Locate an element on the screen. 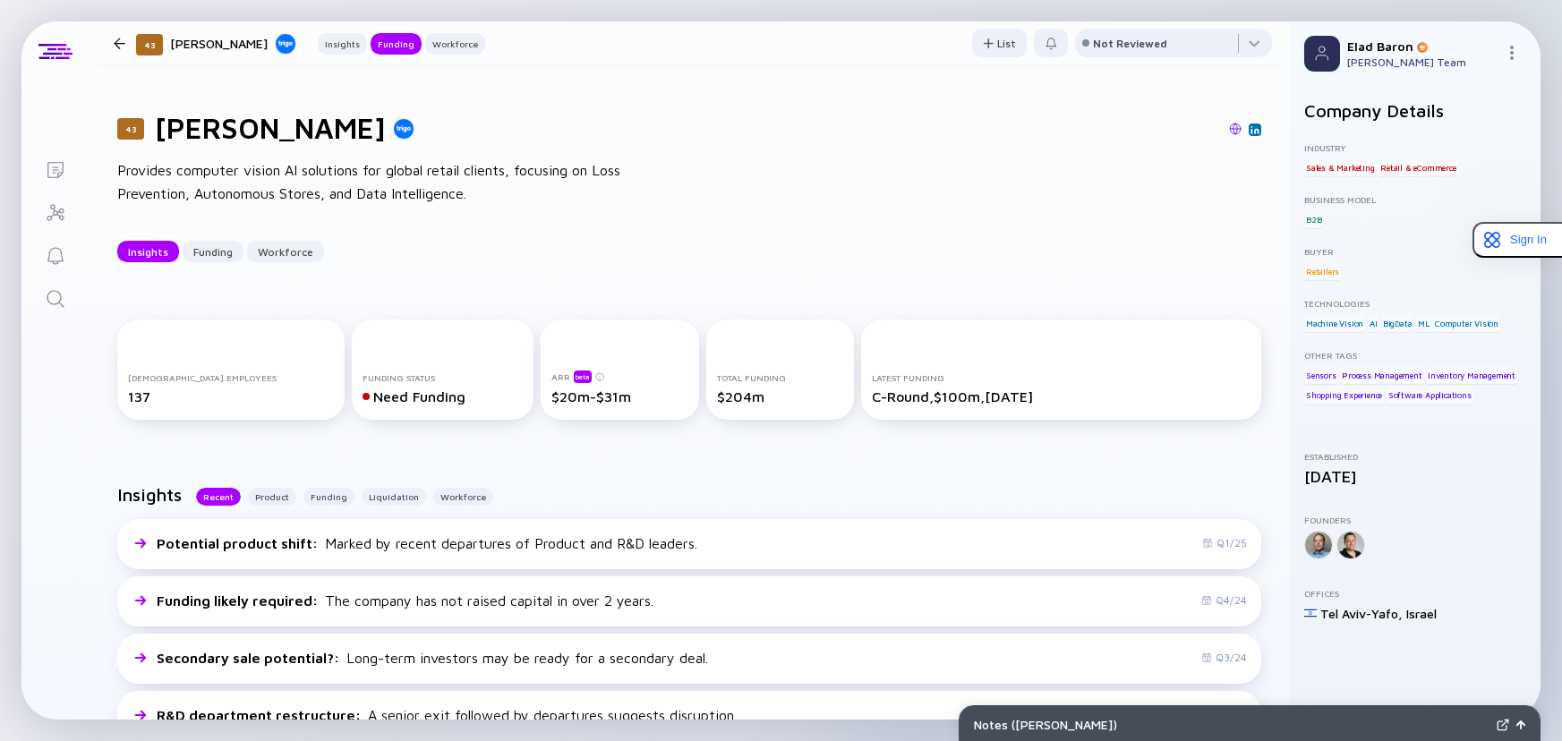  div: Marked by recent departures of Product and R&D leaders. is located at coordinates (427, 543).